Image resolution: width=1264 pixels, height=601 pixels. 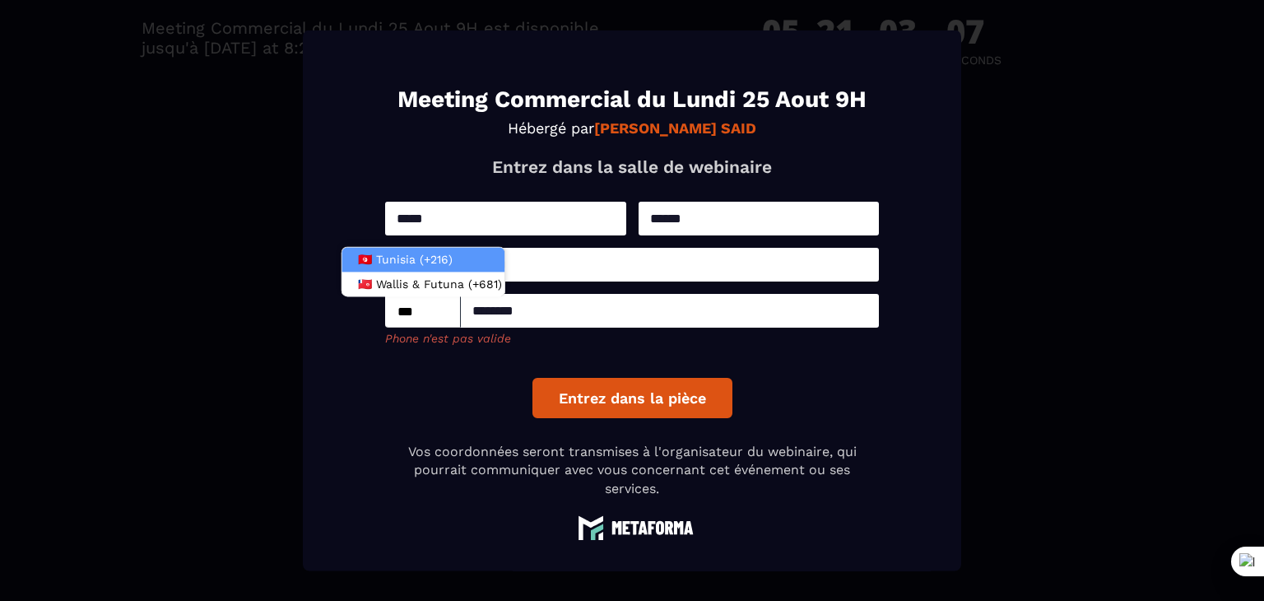 I want to click on div: Search for option, so click(x=423, y=310).